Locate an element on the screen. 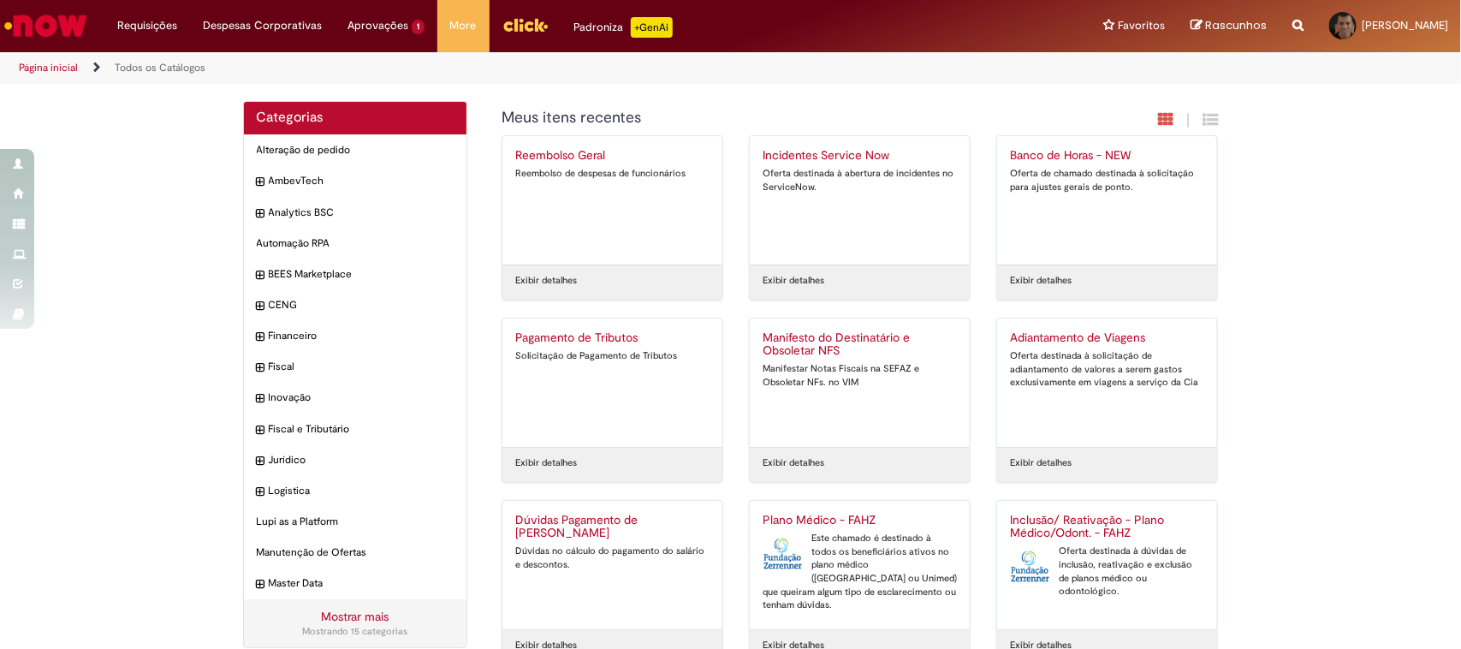  i: expandir categoria Fiscal e Tributário is located at coordinates (260, 431).